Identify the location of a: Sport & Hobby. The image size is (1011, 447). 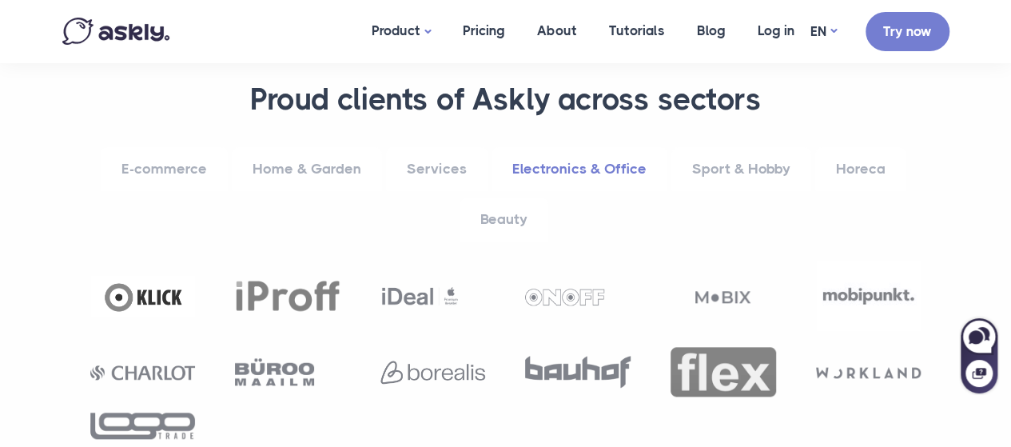
(741, 169).